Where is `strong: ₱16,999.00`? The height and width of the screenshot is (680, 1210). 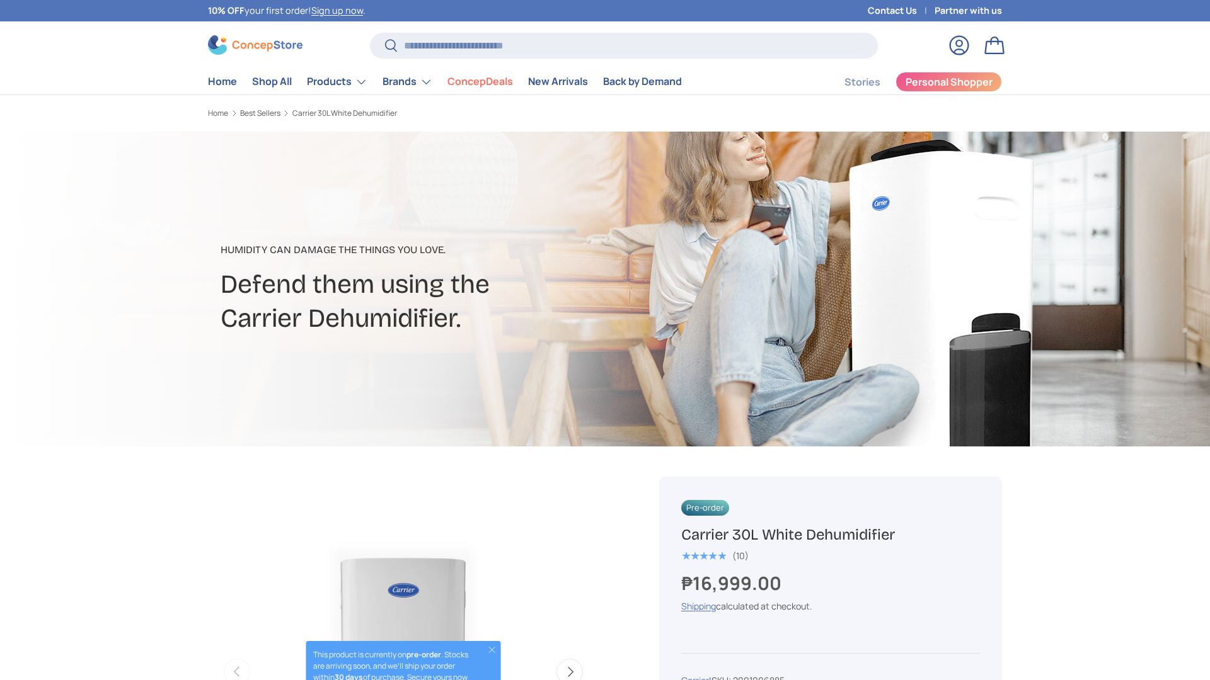
strong: ₱16,999.00 is located at coordinates (733, 583).